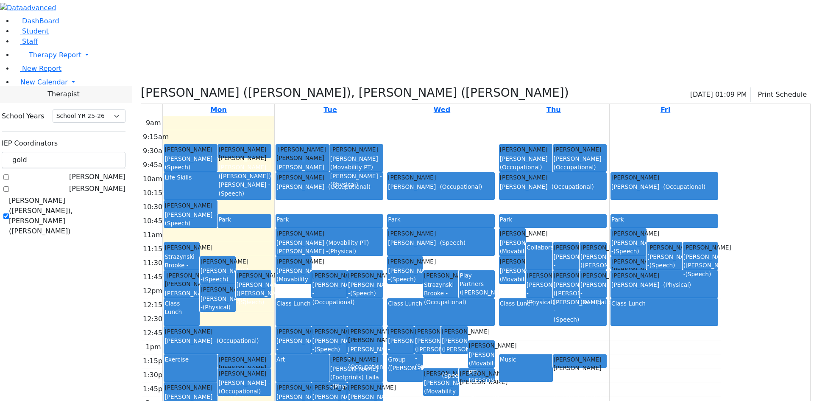  Describe the element at coordinates (154, 347) in the screenshot. I see `div: 1pm` at that location.